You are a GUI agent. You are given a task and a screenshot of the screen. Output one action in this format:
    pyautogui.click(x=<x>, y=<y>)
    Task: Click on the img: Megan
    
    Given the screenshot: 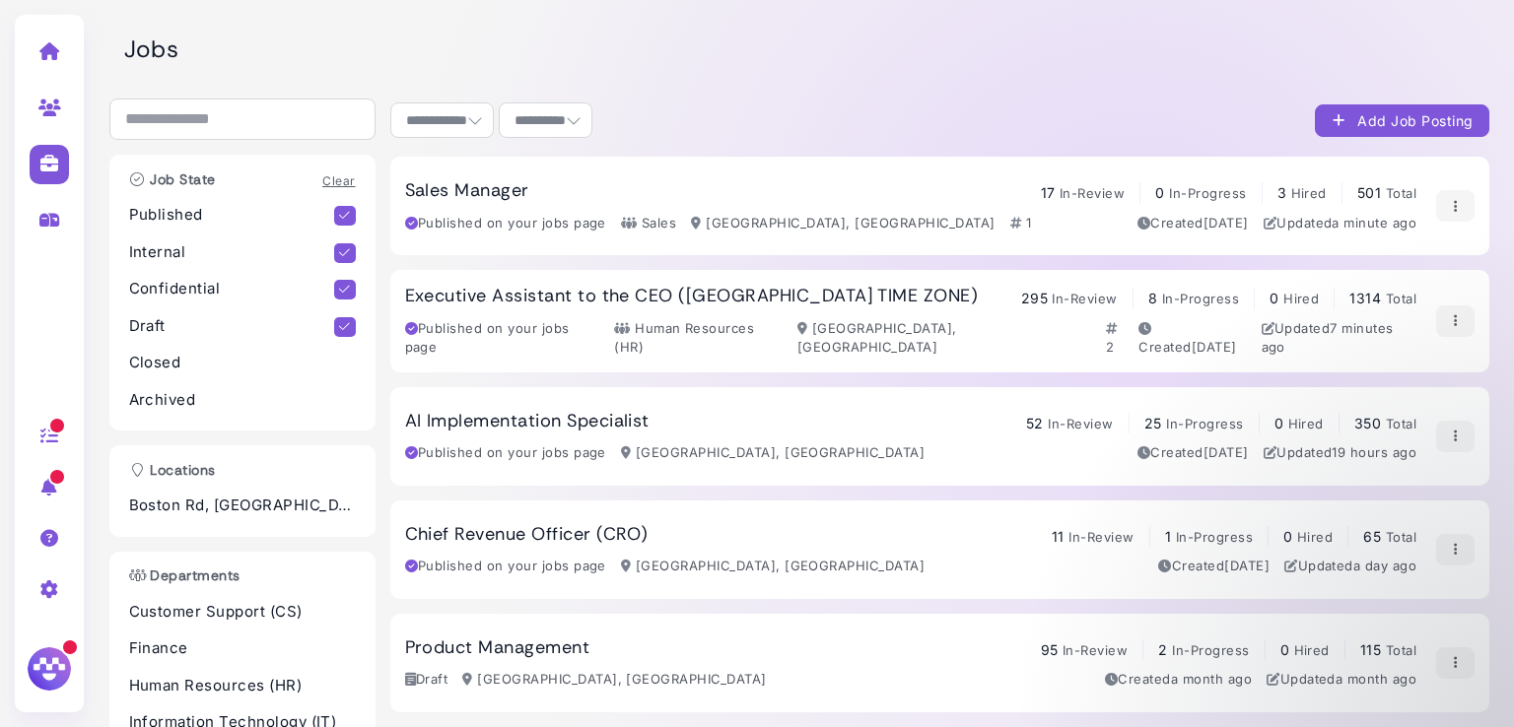 What is the action you would take?
    pyautogui.click(x=49, y=669)
    